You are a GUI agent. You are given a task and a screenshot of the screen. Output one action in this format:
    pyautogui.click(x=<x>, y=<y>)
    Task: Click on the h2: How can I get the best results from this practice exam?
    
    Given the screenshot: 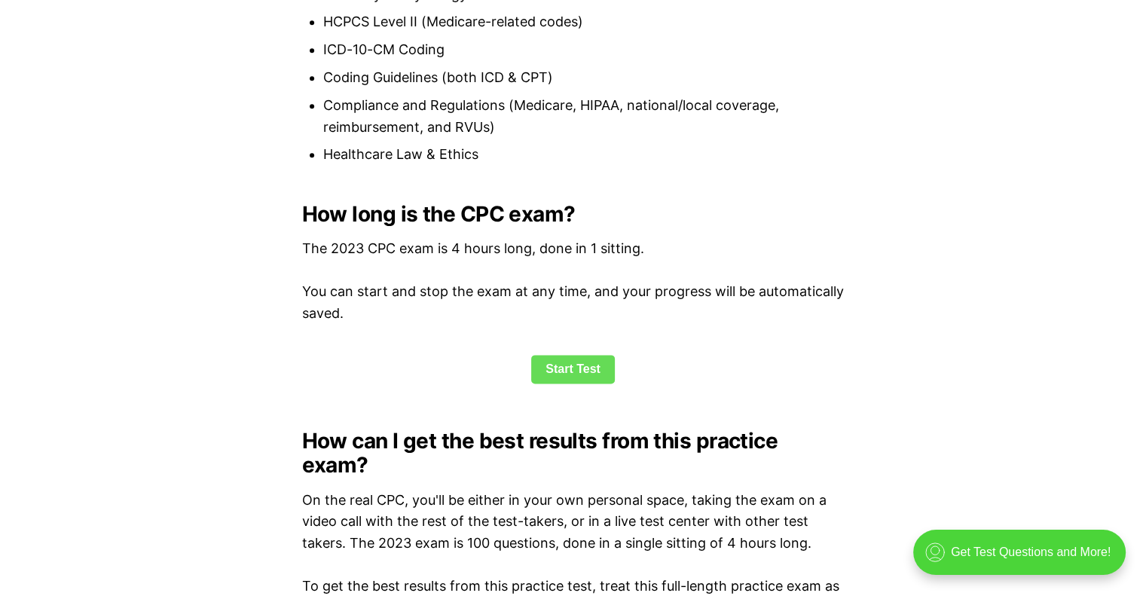 What is the action you would take?
    pyautogui.click(x=573, y=453)
    